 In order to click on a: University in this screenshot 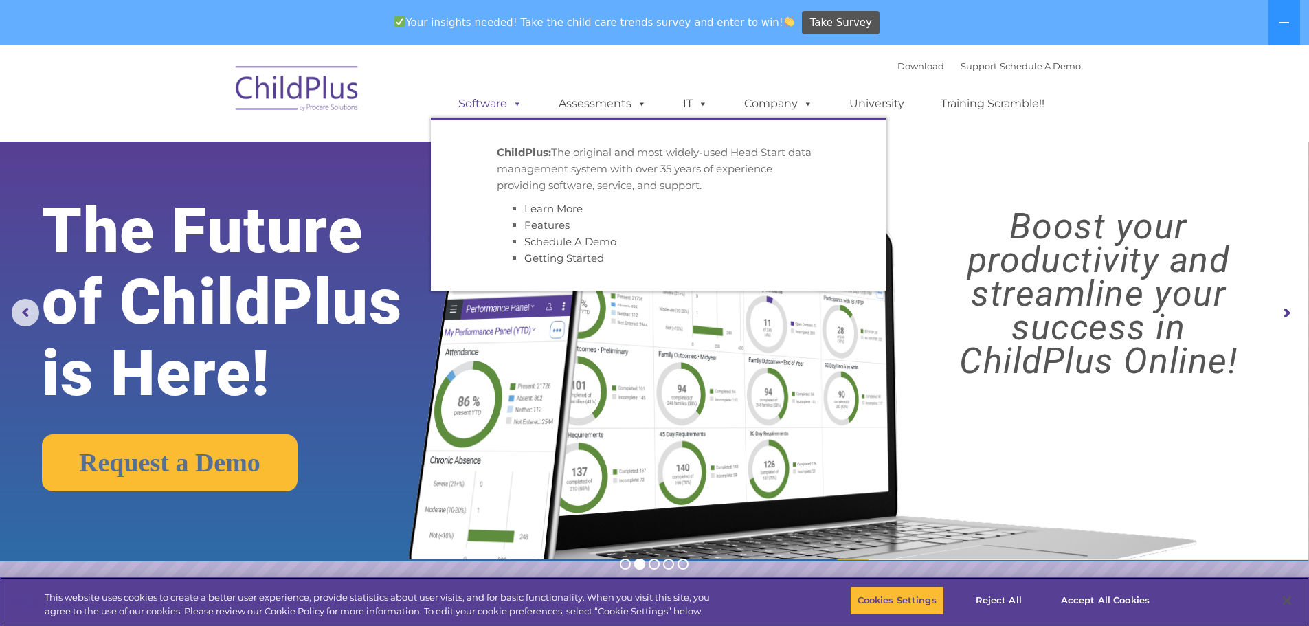, I will do `click(876, 104)`.